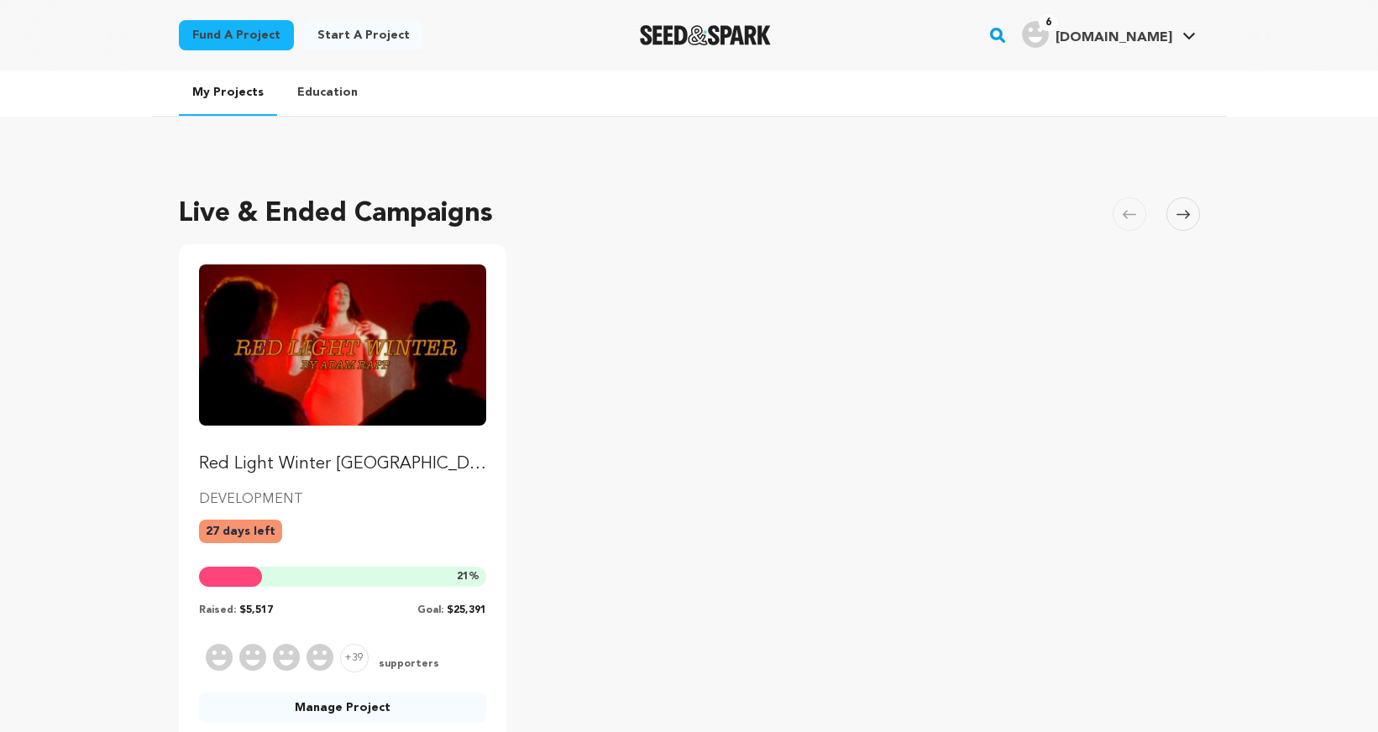  I want to click on span: supporters, so click(407, 665).